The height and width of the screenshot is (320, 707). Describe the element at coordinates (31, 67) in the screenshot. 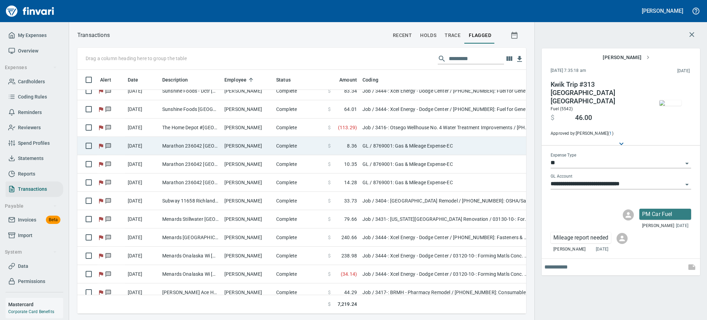

I see `button: Expenses` at that location.